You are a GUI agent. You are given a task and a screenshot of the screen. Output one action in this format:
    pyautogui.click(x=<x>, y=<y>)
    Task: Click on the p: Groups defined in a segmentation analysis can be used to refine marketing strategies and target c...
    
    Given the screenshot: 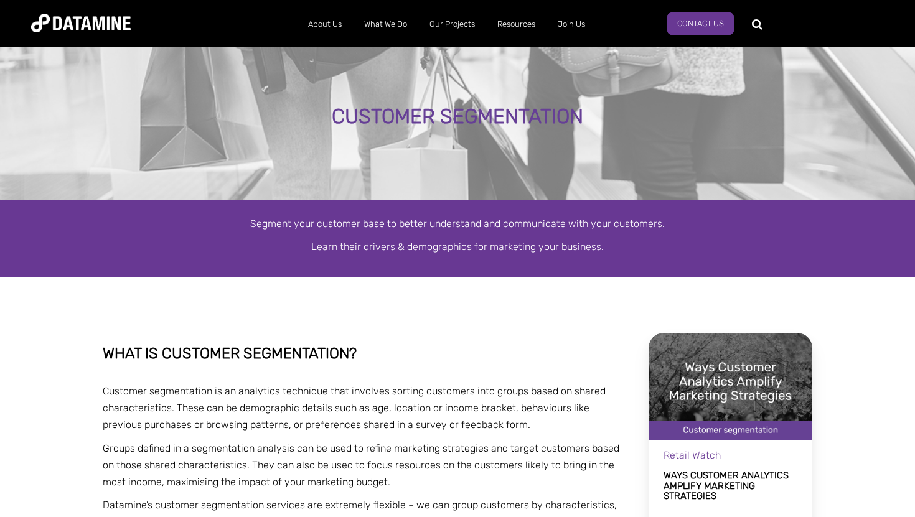 What is the action you would take?
    pyautogui.click(x=366, y=465)
    